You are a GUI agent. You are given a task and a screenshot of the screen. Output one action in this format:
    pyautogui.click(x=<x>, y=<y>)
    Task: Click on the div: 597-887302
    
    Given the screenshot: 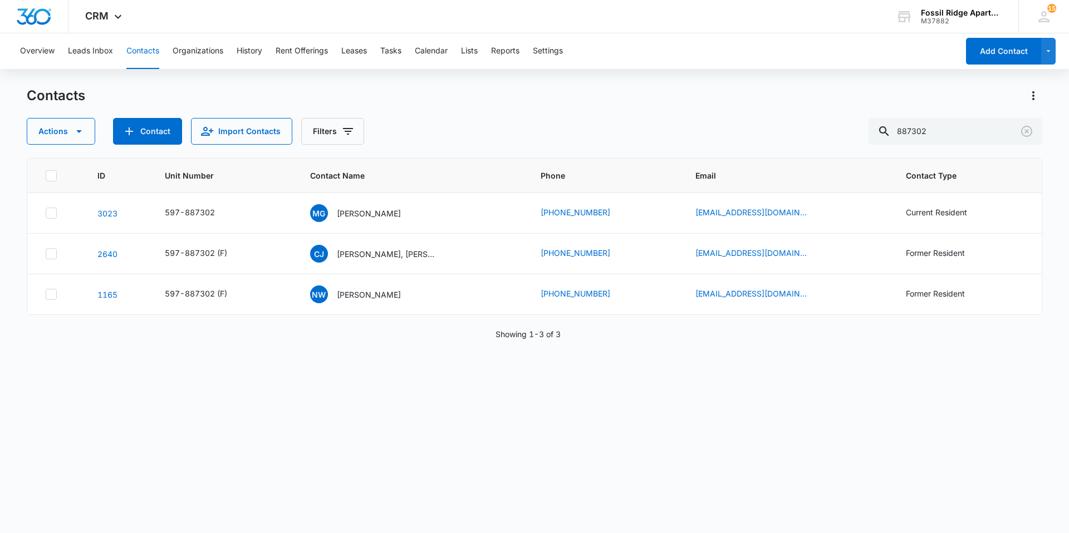 What is the action you would take?
    pyautogui.click(x=190, y=212)
    